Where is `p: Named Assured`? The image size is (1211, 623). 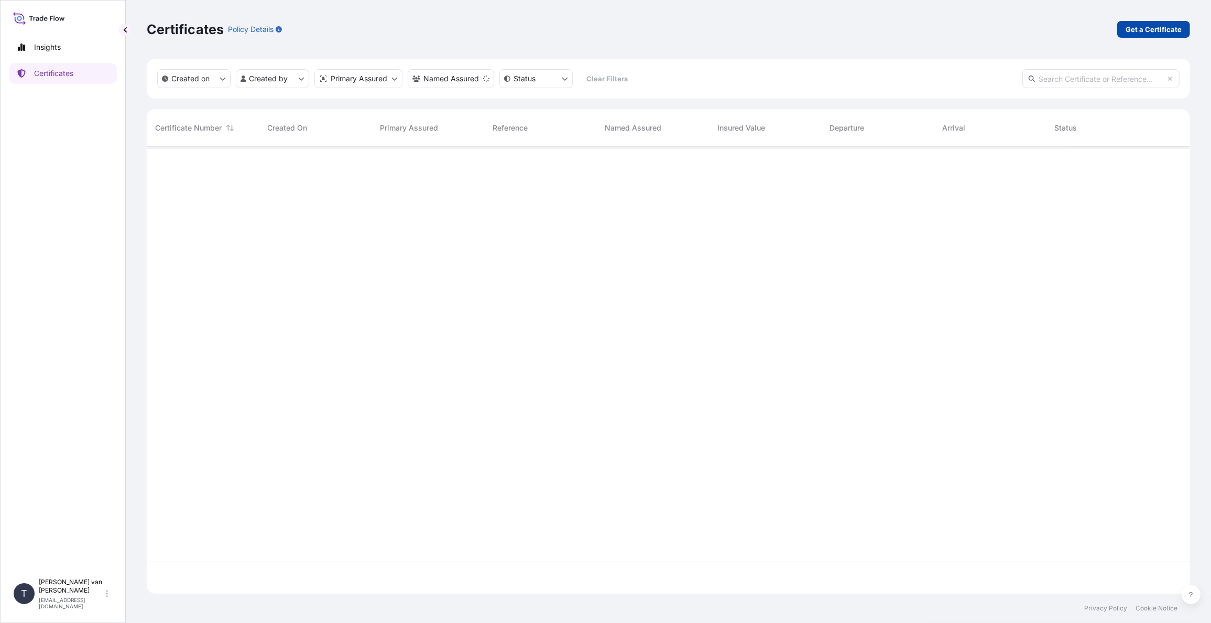 p: Named Assured is located at coordinates (451, 79).